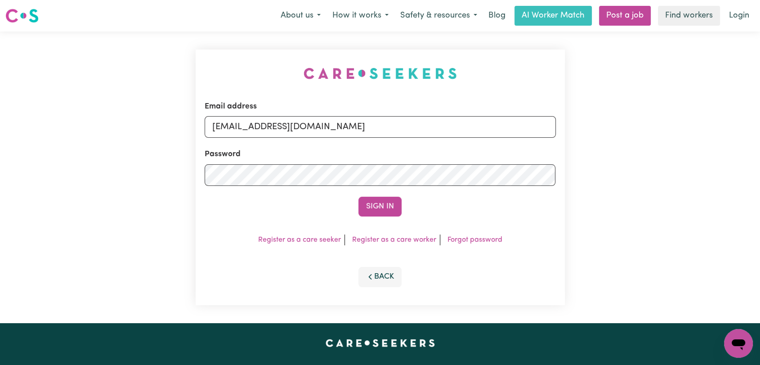  I want to click on a: Careseekers home page, so click(380, 343).